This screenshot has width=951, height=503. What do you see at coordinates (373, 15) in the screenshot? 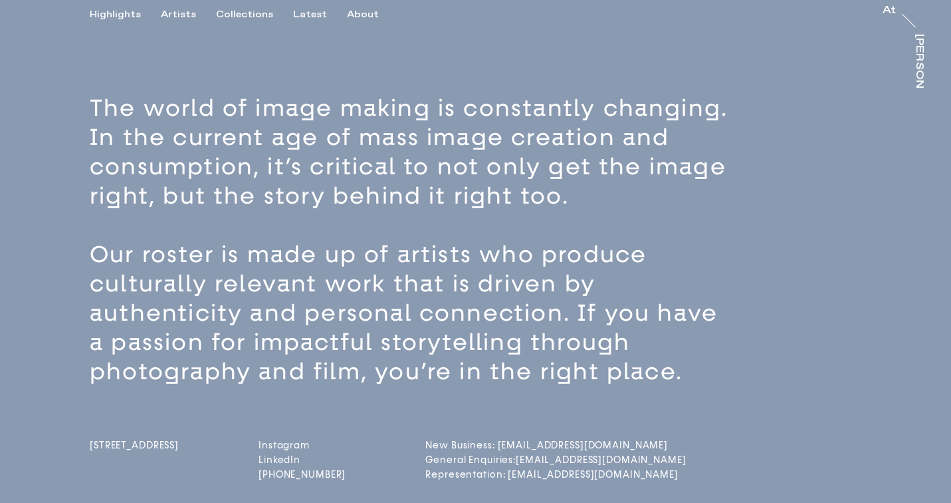
I see `button: About` at bounding box center [373, 15].